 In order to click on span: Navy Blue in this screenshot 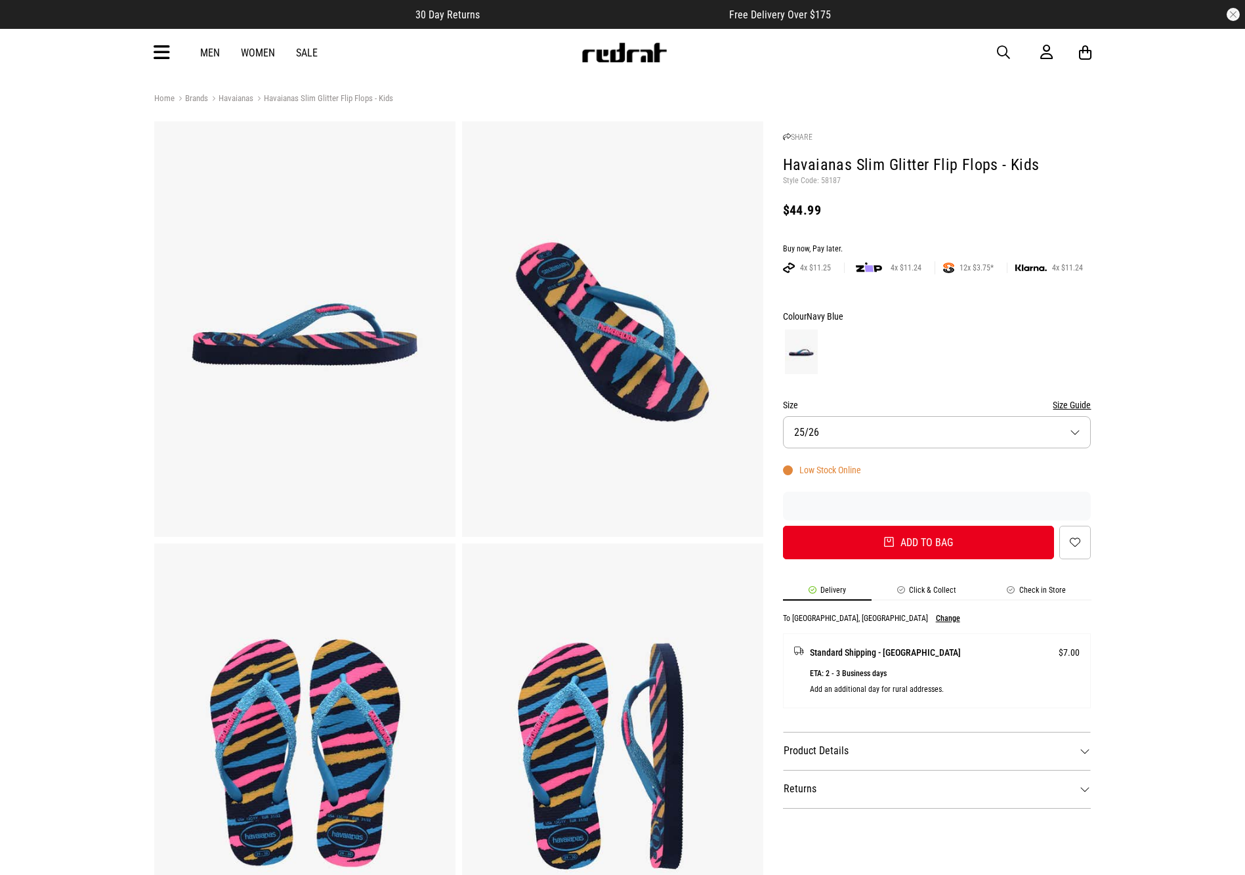, I will do `click(825, 316)`.